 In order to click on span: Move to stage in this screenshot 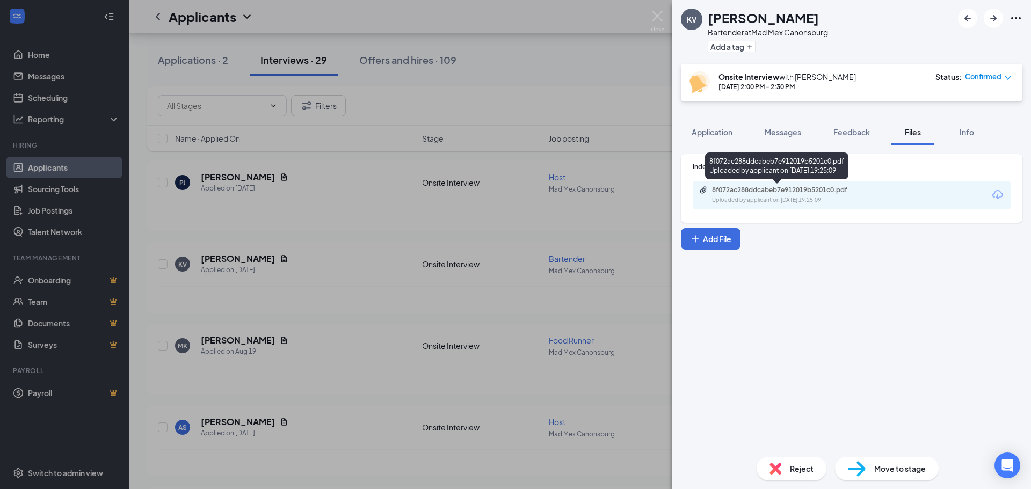, I will do `click(900, 469)`.